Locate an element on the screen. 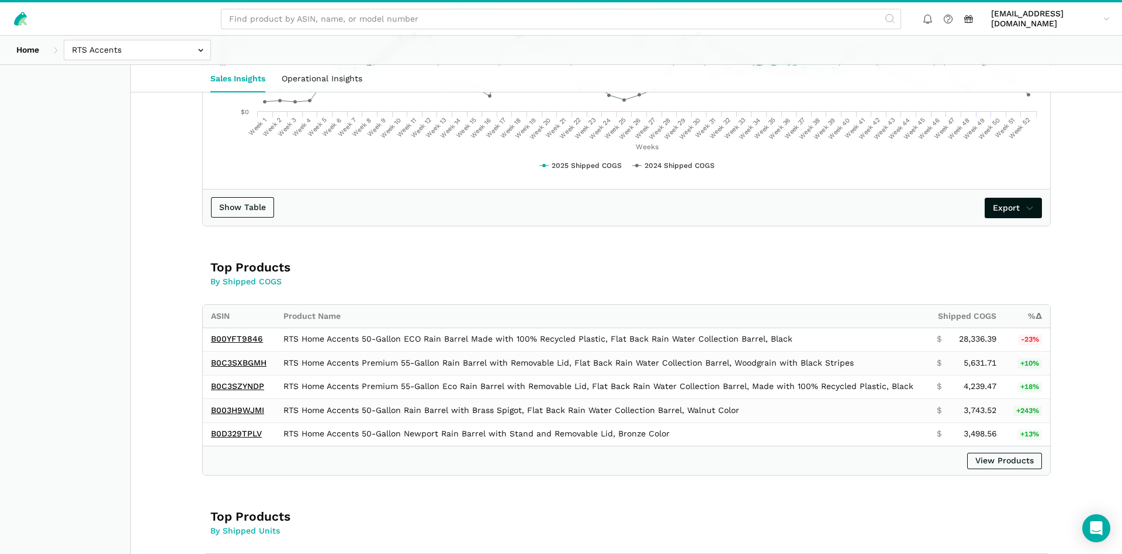 This screenshot has height=554, width=1122. tspan: Week 4 is located at coordinates (302, 127).